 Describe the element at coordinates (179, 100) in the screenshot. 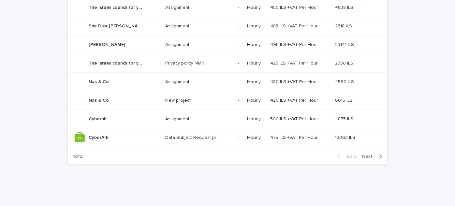

I see `p: New project` at that location.